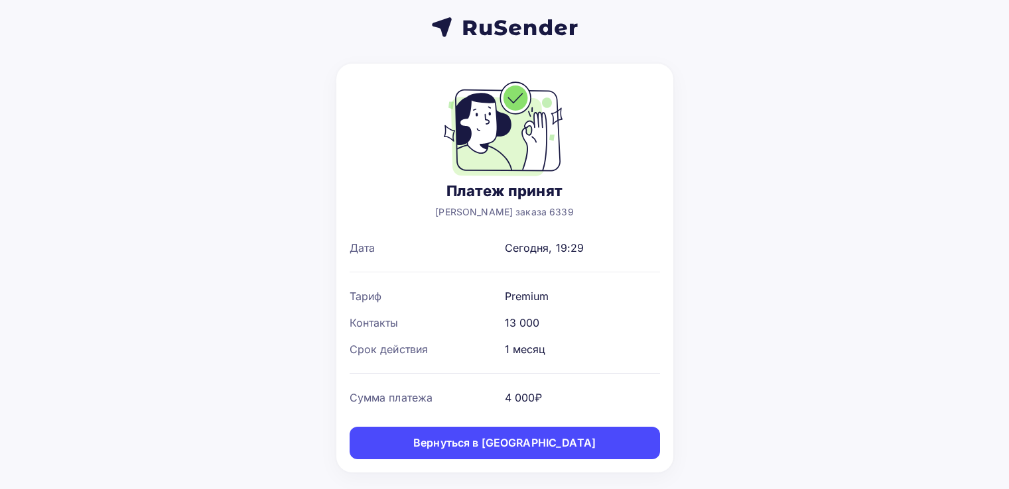  What do you see at coordinates (427, 349) in the screenshot?
I see `div: Срок действия` at bounding box center [427, 349].